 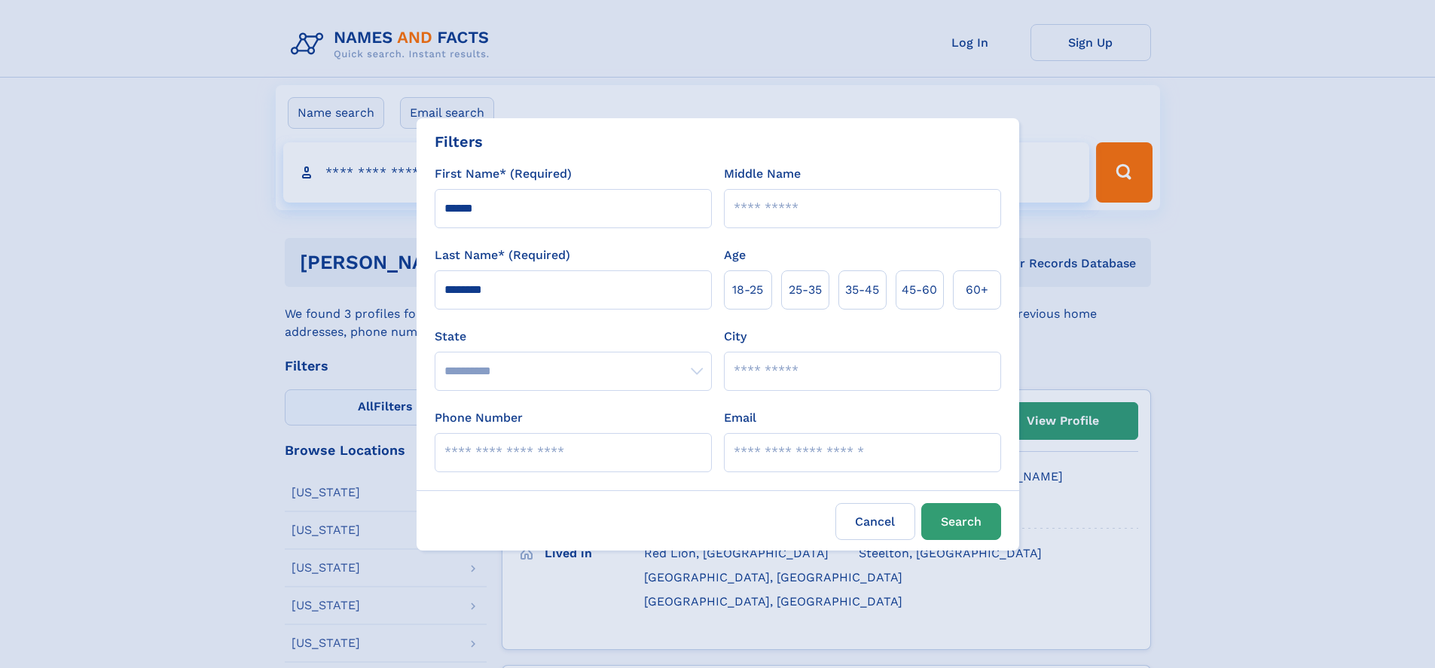 I want to click on span: 35‑45, so click(x=862, y=290).